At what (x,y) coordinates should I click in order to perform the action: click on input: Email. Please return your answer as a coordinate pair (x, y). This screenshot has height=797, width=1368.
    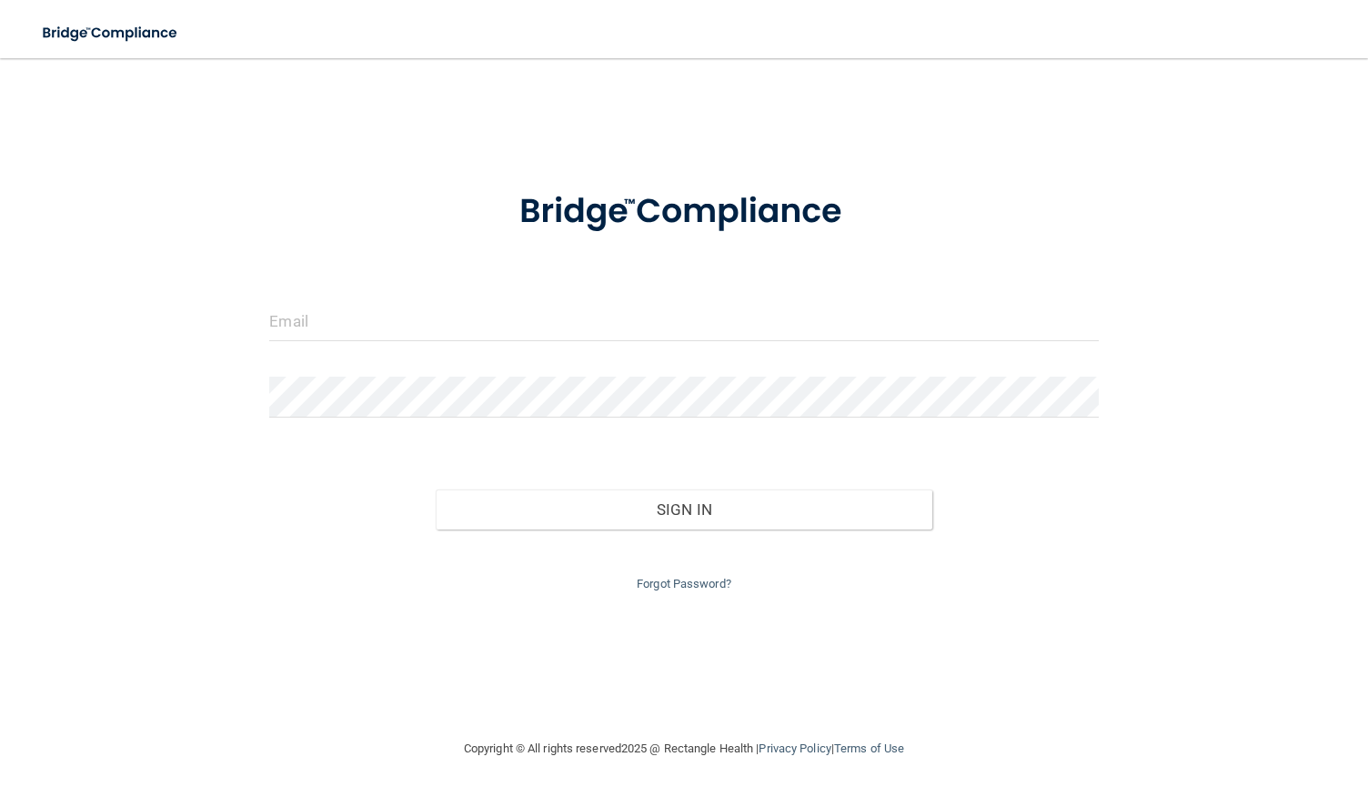
    Looking at the image, I should click on (683, 320).